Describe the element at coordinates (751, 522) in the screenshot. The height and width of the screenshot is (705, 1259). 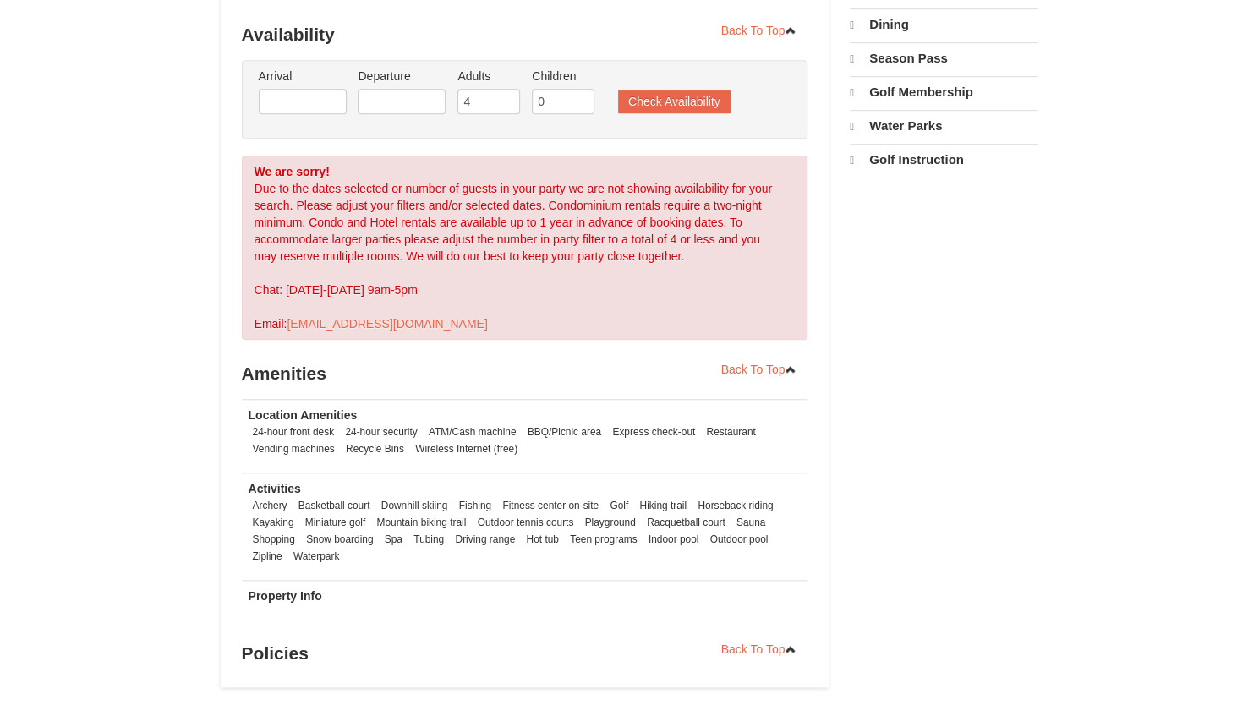
I see `li: Sauna` at that location.